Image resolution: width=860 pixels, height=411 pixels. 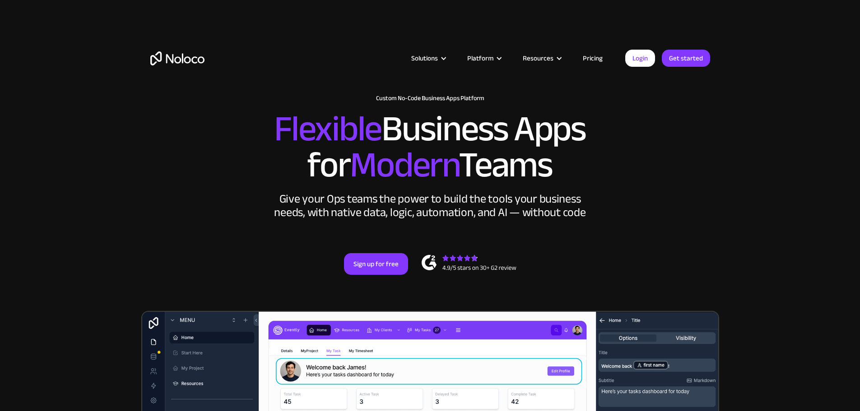 What do you see at coordinates (328, 129) in the screenshot?
I see `span: Flexible` at bounding box center [328, 129].